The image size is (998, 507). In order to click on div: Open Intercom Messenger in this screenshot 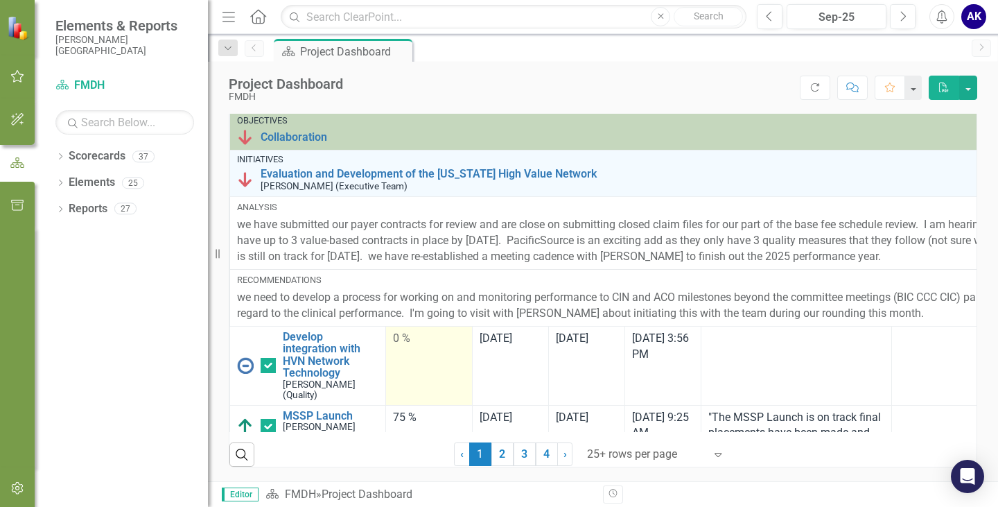, I will do `click(968, 476)`.